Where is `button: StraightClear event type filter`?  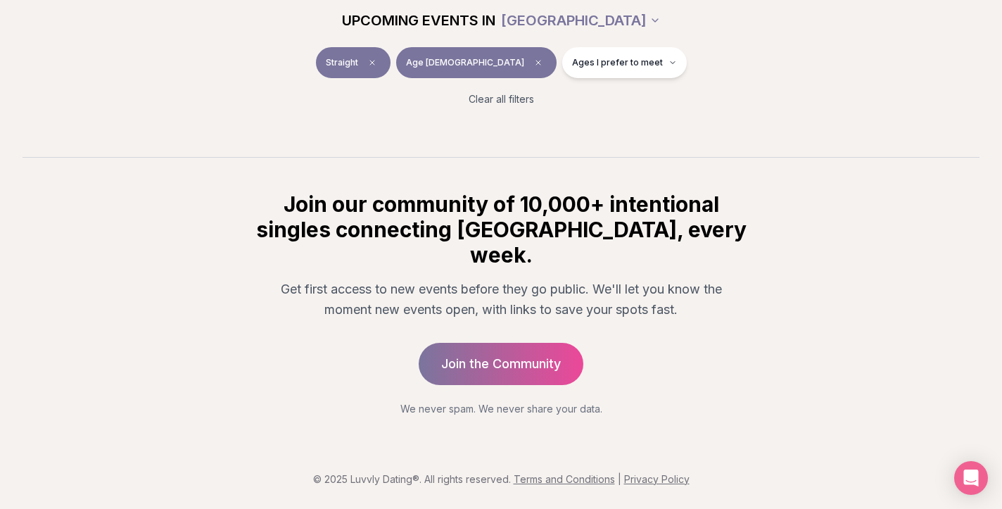
button: StraightClear event type filter is located at coordinates (353, 63).